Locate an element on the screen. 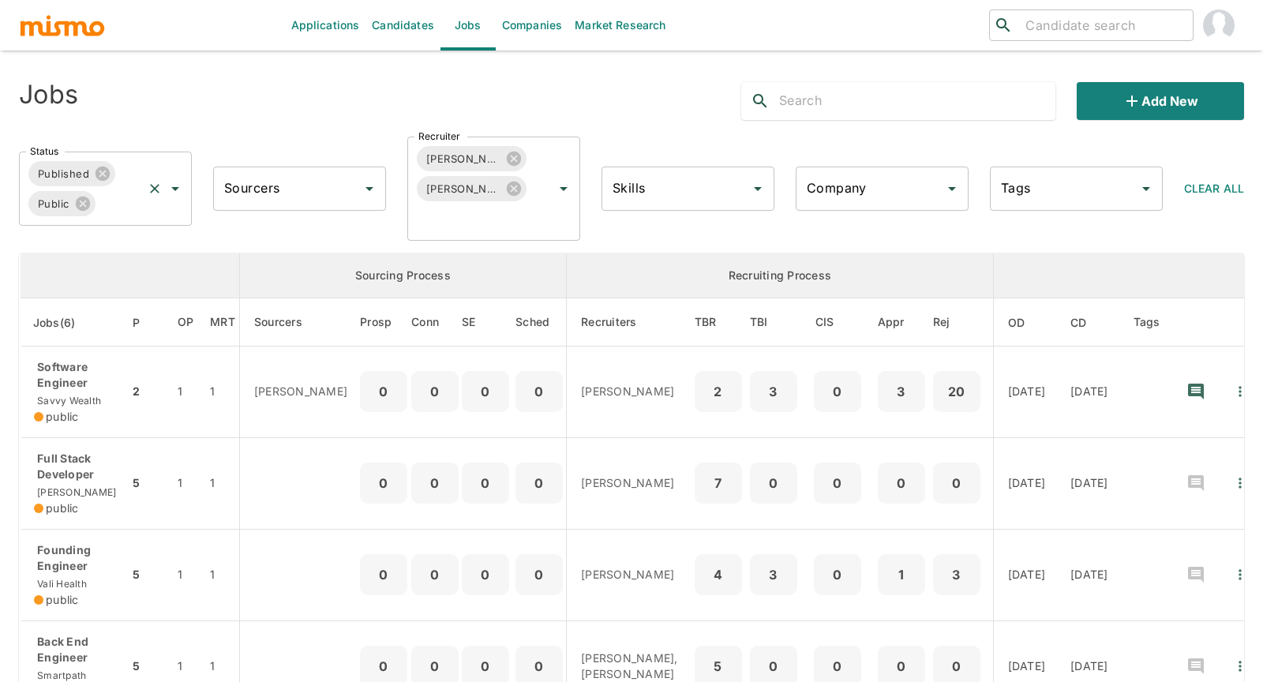 This screenshot has height=682, width=1263. th: Sourcers is located at coordinates (299, 322).